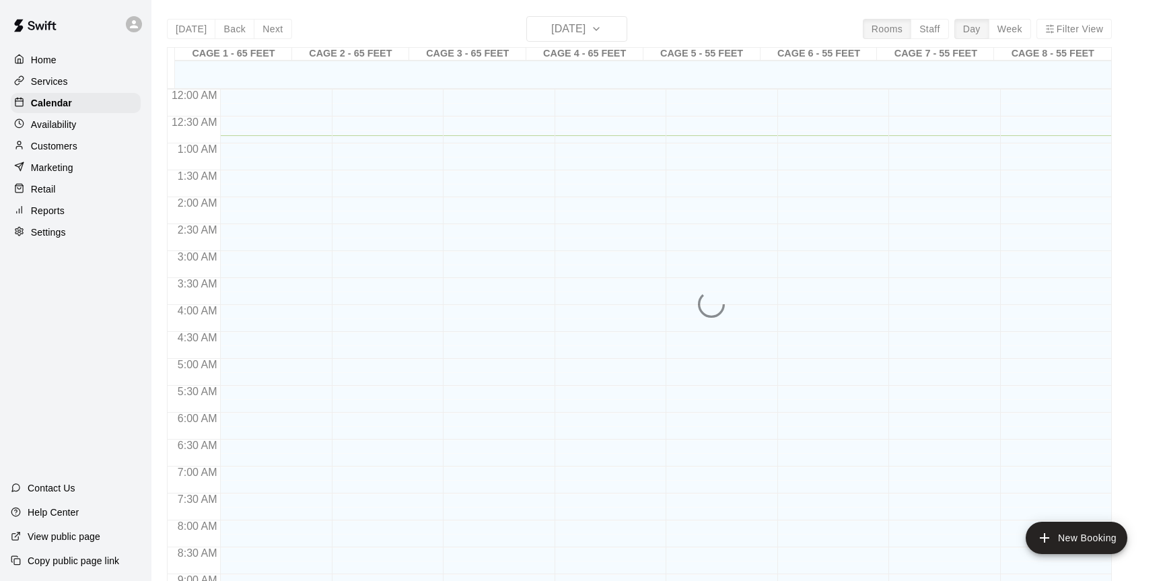  What do you see at coordinates (197, 418) in the screenshot?
I see `span: 6:00 AM` at bounding box center [197, 418].